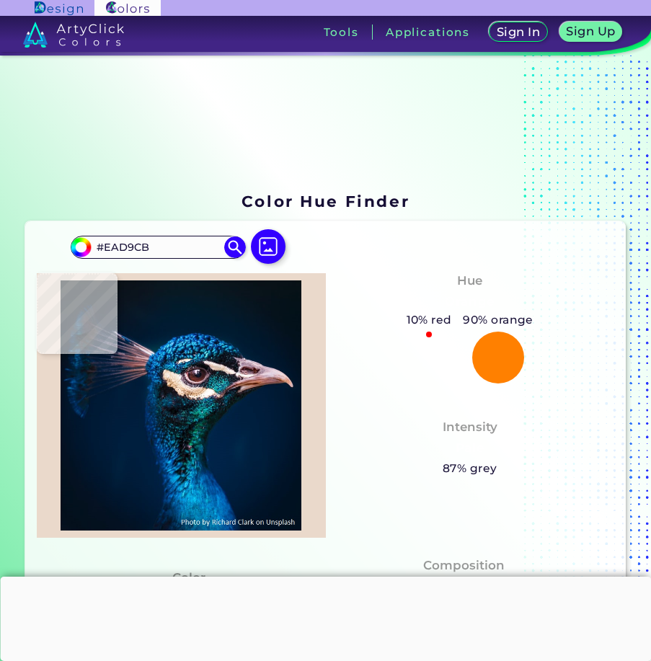 Image resolution: width=651 pixels, height=661 pixels. I want to click on img: icon picture, so click(268, 247).